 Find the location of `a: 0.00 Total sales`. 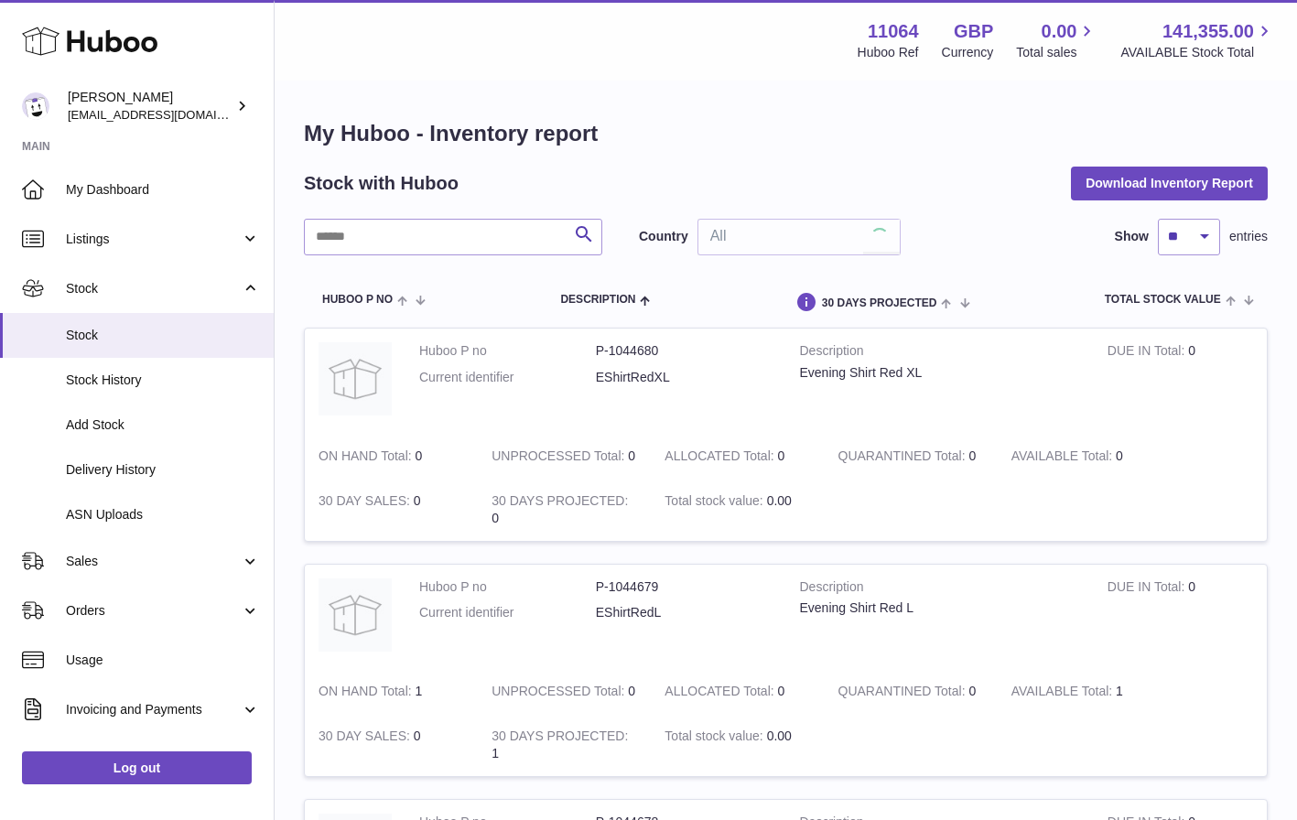

a: 0.00 Total sales is located at coordinates (1057, 40).